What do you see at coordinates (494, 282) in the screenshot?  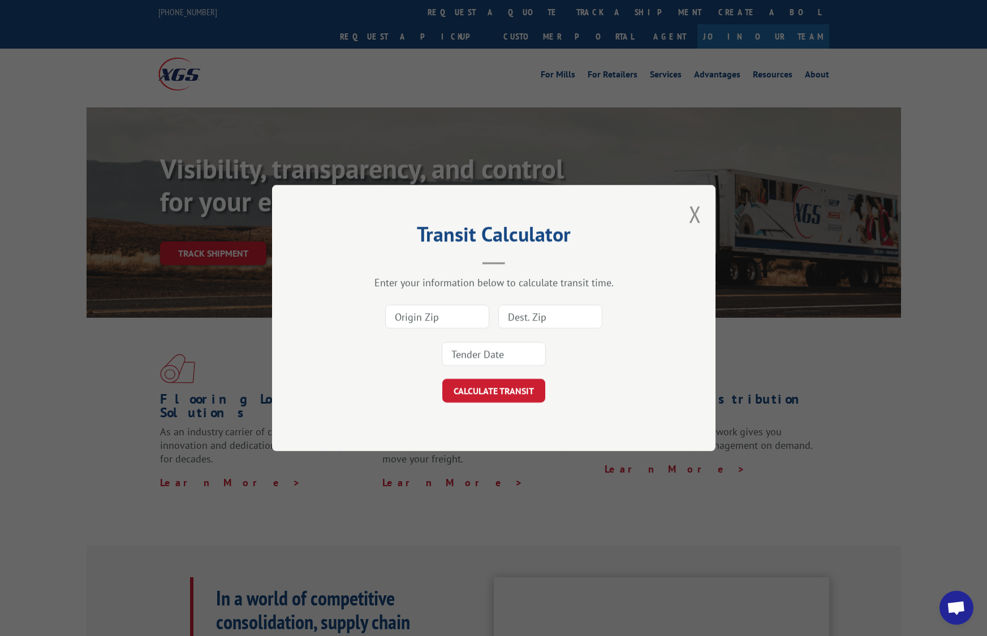 I see `div: Enter your information below to calculate transit time.` at bounding box center [494, 282].